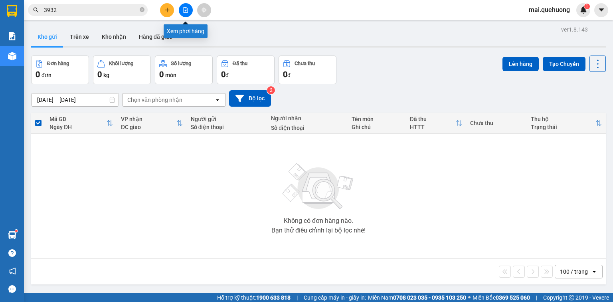 Image resolution: width=613 pixels, height=302 pixels. What do you see at coordinates (186, 10) in the screenshot?
I see `span: file-add` at bounding box center [186, 10].